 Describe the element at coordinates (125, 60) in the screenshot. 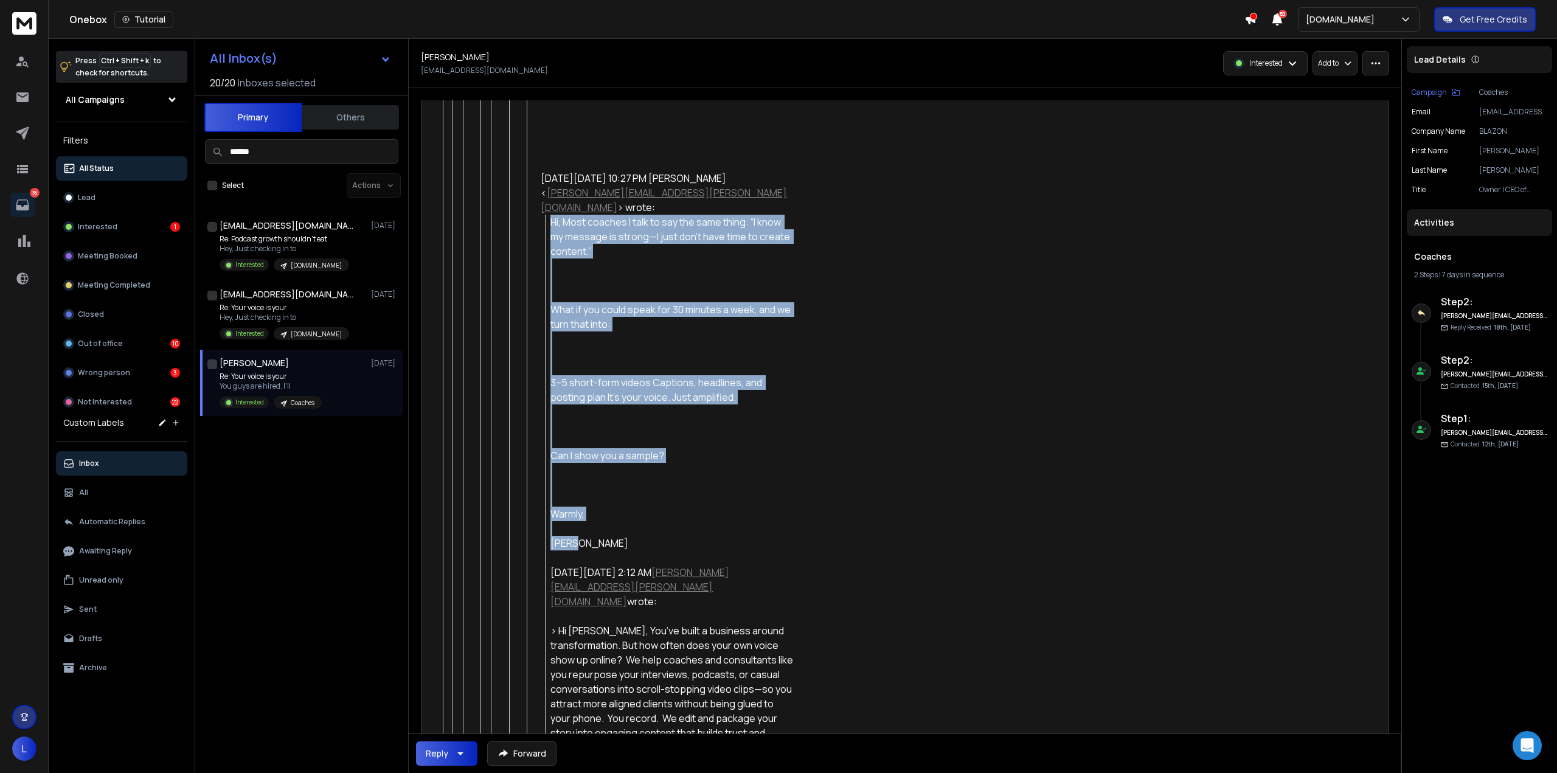

I see `span: Ctrl + Shift + k` at that location.